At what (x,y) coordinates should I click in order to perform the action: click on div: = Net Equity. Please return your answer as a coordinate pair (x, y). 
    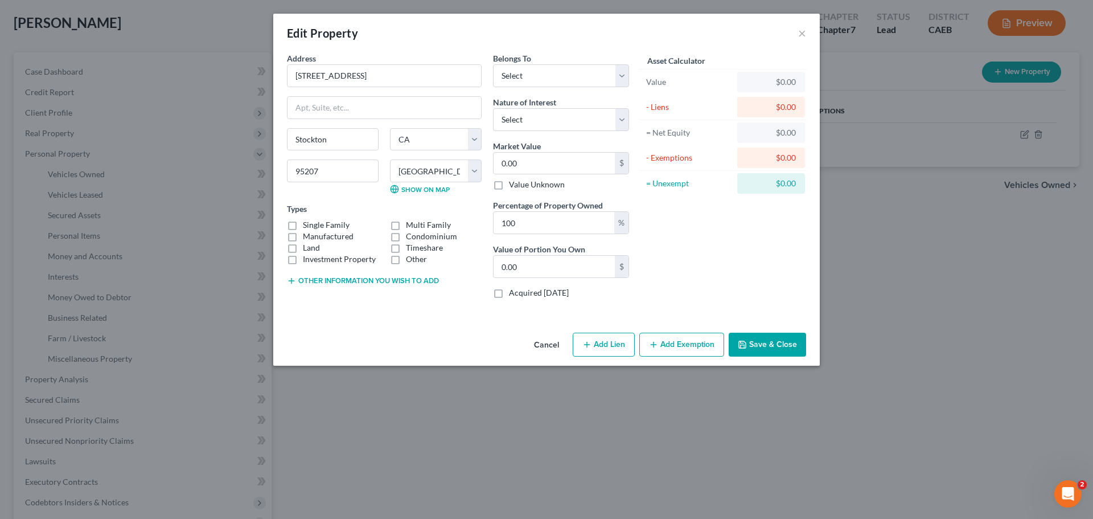
    Looking at the image, I should click on (689, 133).